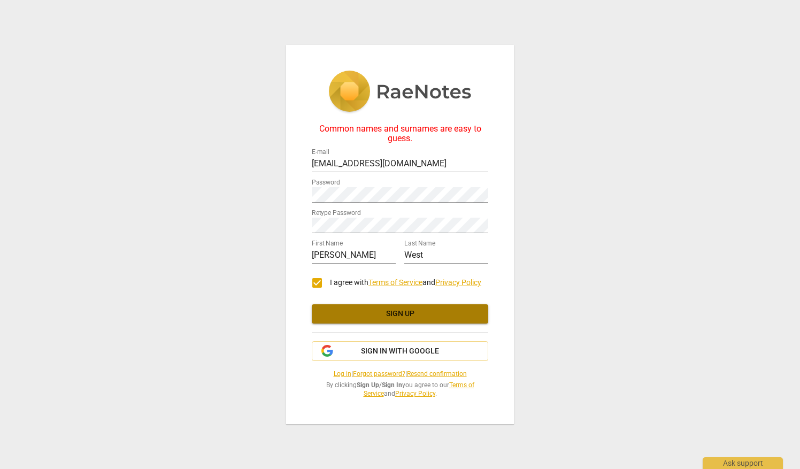 Image resolution: width=800 pixels, height=469 pixels. I want to click on label: First Name, so click(327, 243).